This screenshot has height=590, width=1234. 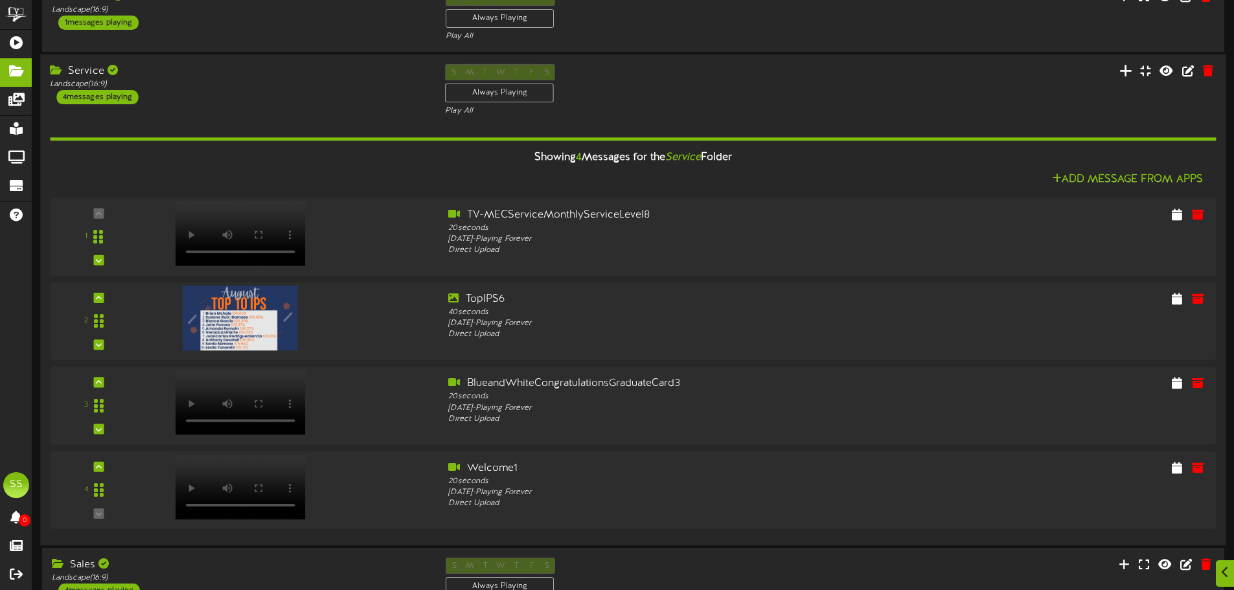 What do you see at coordinates (238, 71) in the screenshot?
I see `div: Service` at bounding box center [238, 71].